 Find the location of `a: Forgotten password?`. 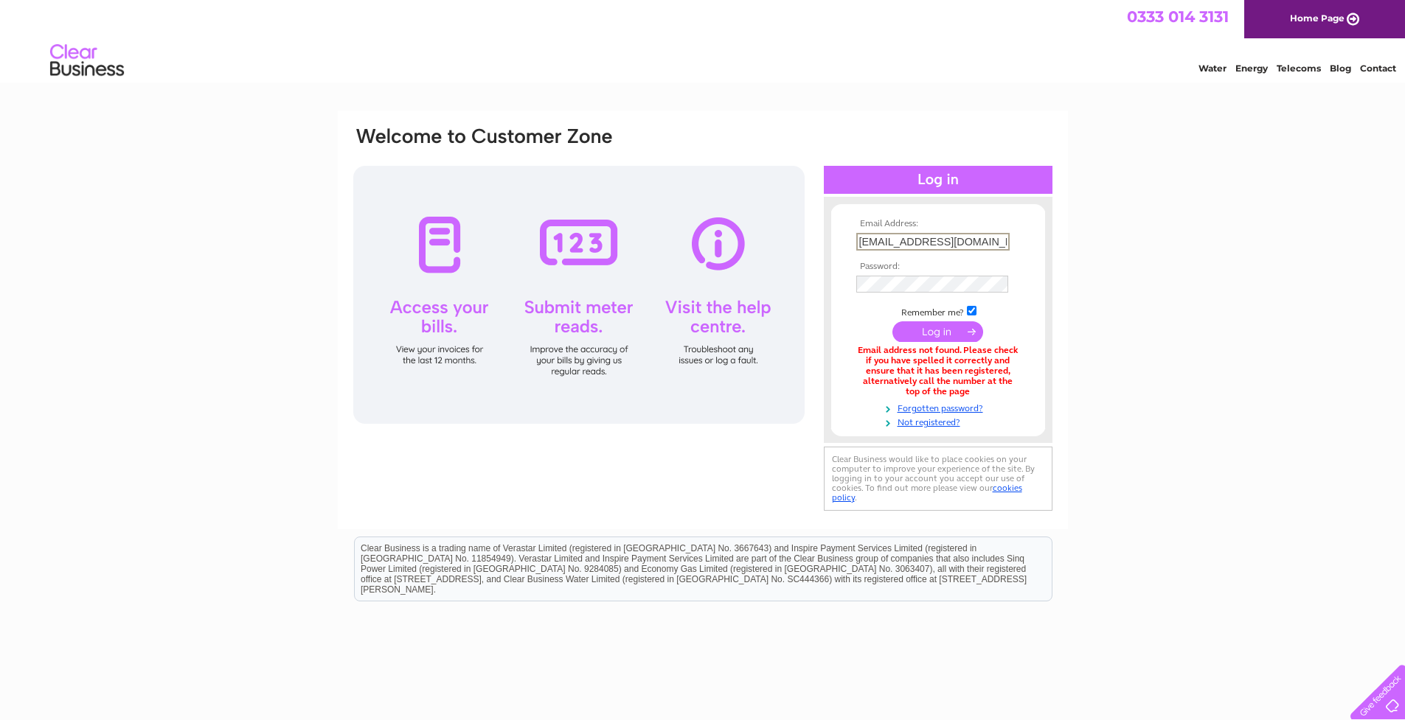

a: Forgotten password? is located at coordinates (939, 407).